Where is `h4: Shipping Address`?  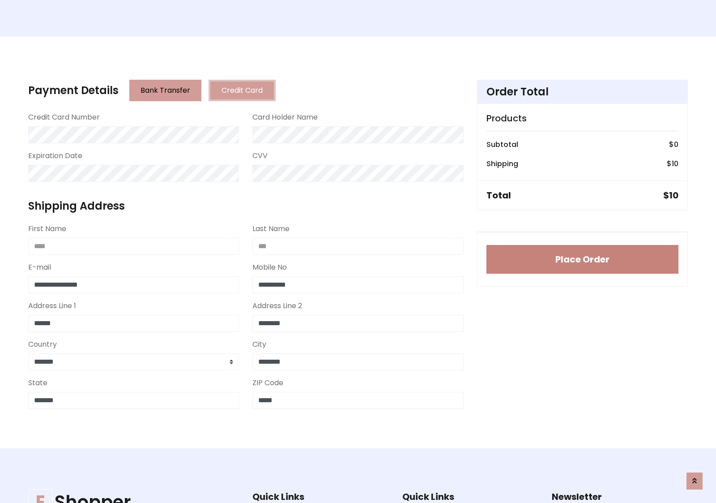
h4: Shipping Address is located at coordinates (246, 206).